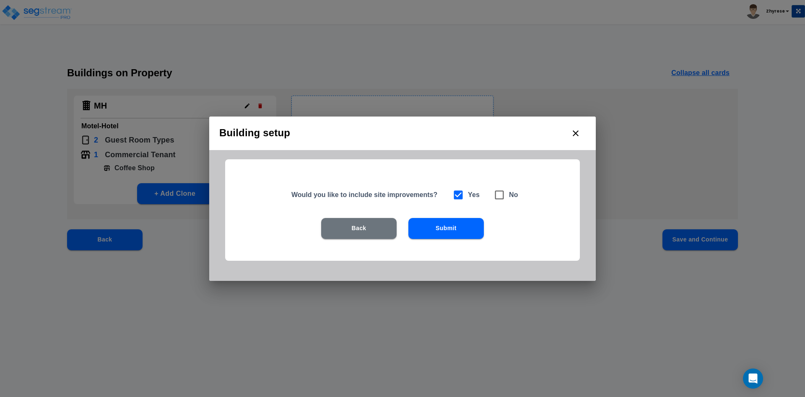  I want to click on button: Back, so click(359, 228).